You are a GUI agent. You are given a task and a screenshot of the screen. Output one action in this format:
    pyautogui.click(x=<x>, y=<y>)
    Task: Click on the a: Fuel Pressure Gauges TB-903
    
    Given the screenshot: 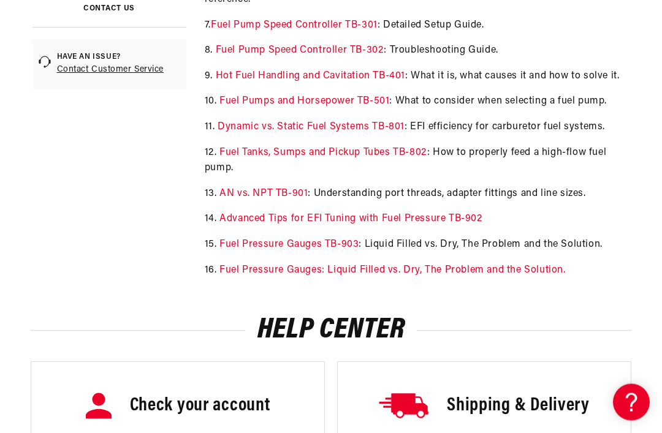 What is the action you would take?
    pyautogui.click(x=289, y=245)
    